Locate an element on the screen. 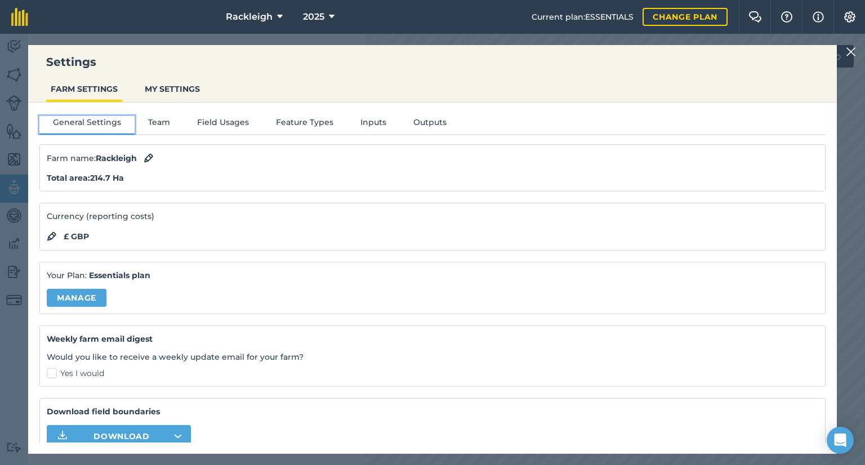  img: A cog icon is located at coordinates (850, 17).